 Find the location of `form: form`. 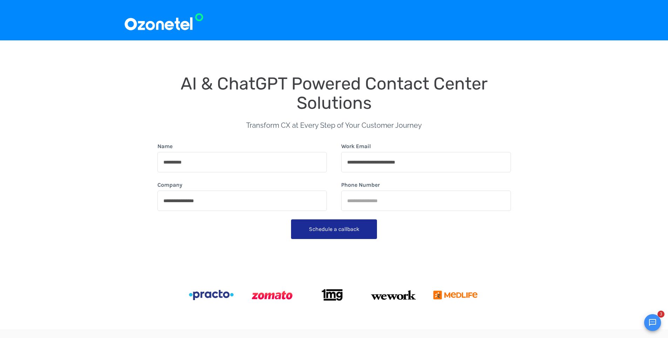

form: form is located at coordinates (334, 192).